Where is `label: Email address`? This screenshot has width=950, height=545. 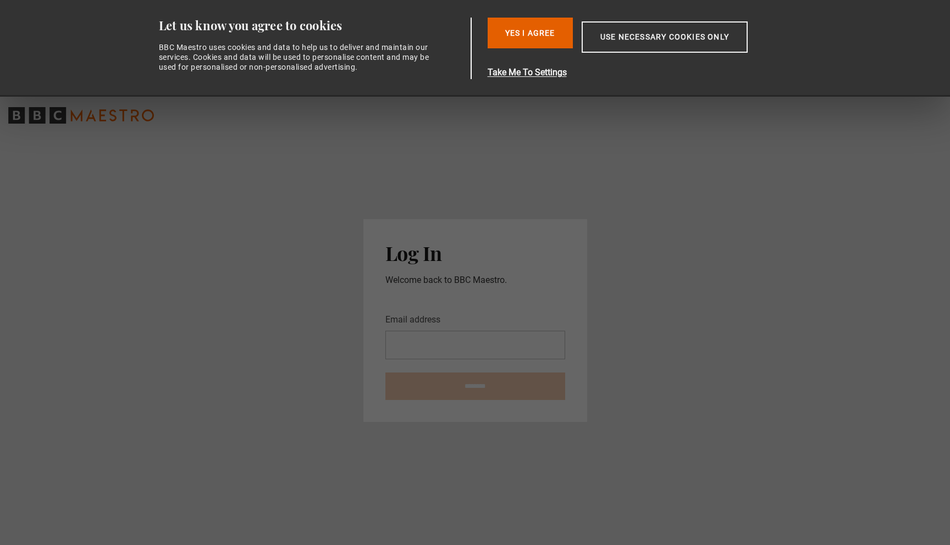
label: Email address is located at coordinates (413, 320).